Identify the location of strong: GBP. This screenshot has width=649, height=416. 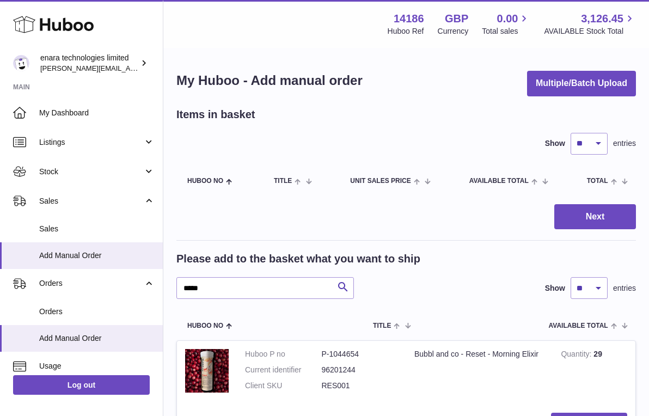
(456, 18).